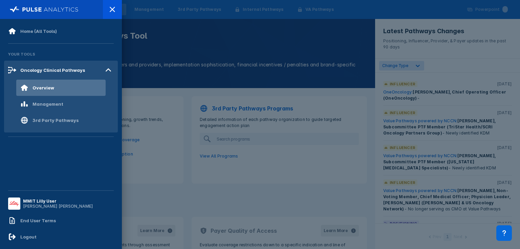 Image resolution: width=520 pixels, height=249 pixels. What do you see at coordinates (61, 88) in the screenshot?
I see `a: Overview` at bounding box center [61, 88].